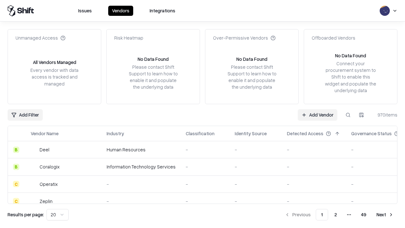 The height and width of the screenshot is (228, 405). Describe the element at coordinates (85, 11) in the screenshot. I see `button: Issues` at that location.